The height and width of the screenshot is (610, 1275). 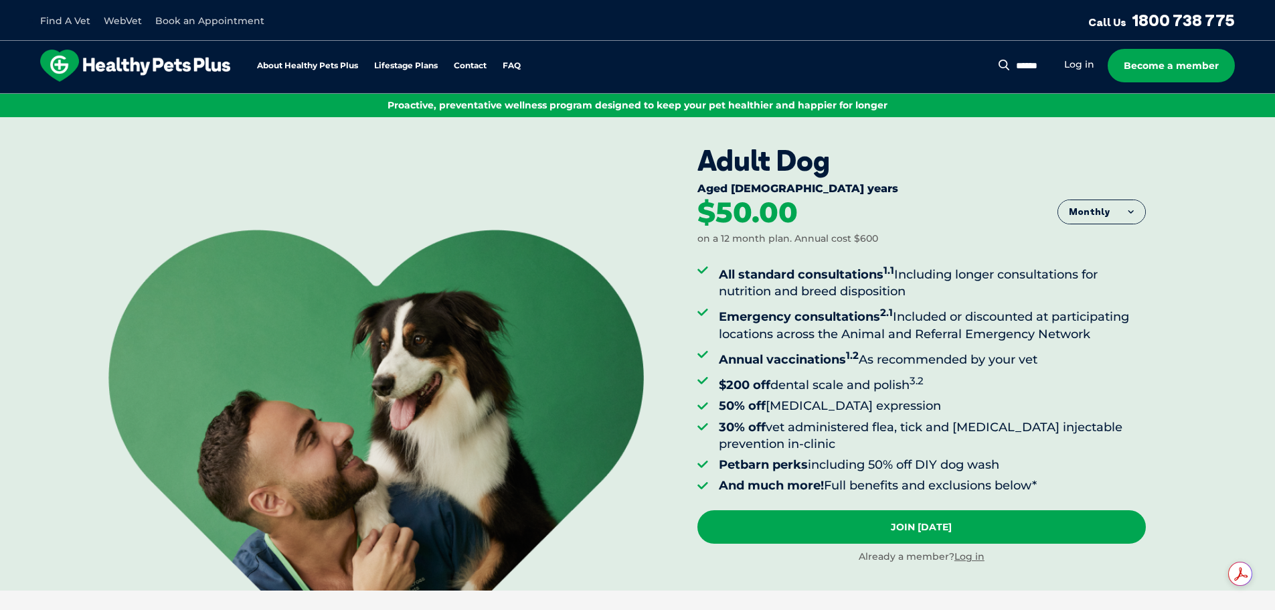 What do you see at coordinates (744, 385) in the screenshot?
I see `strong: $200 off` at bounding box center [744, 385].